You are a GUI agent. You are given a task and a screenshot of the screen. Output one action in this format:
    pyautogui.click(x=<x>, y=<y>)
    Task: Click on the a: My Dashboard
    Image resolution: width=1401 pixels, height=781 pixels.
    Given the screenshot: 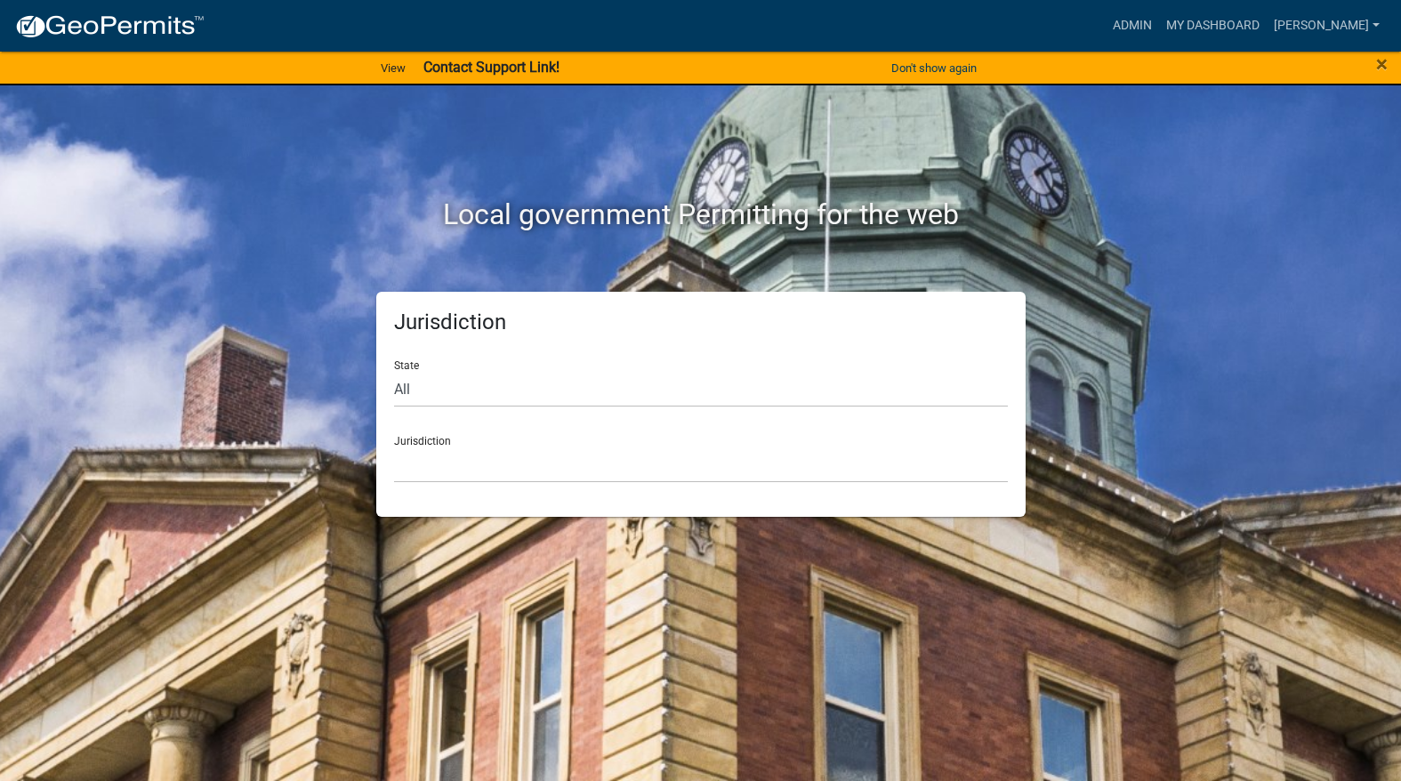 What is the action you would take?
    pyautogui.click(x=1212, y=26)
    